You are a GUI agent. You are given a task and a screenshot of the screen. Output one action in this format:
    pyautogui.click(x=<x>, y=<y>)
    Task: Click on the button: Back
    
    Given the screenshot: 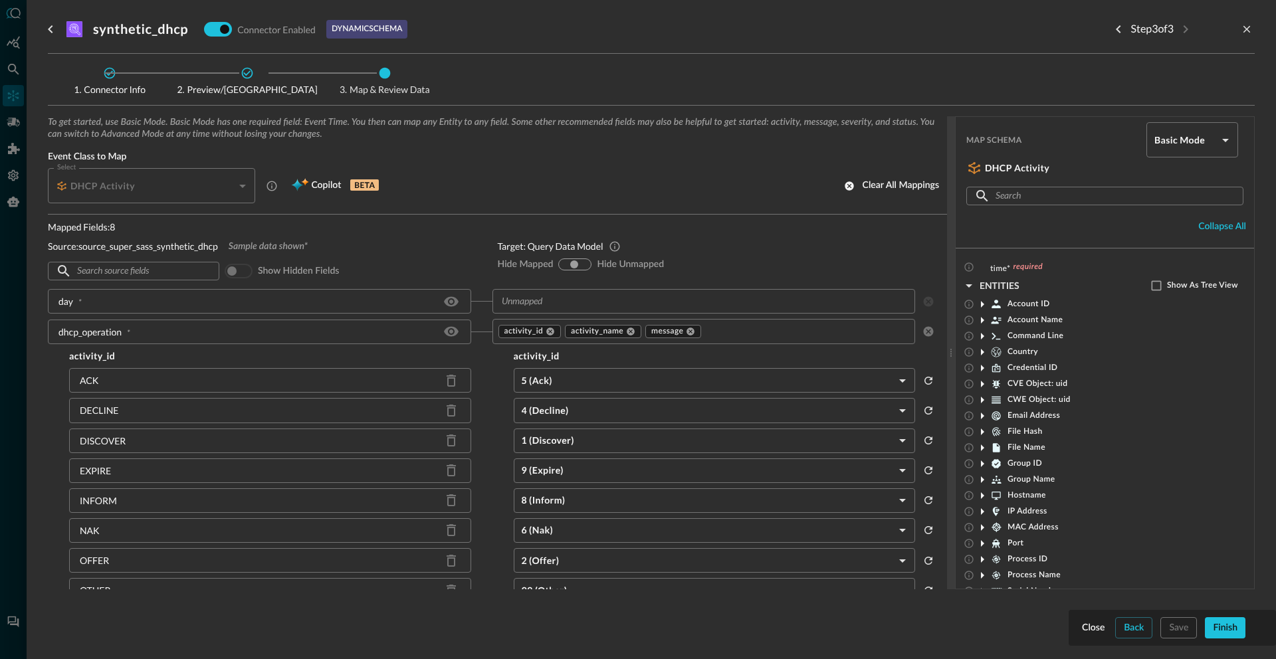 What is the action you would take?
    pyautogui.click(x=1134, y=628)
    